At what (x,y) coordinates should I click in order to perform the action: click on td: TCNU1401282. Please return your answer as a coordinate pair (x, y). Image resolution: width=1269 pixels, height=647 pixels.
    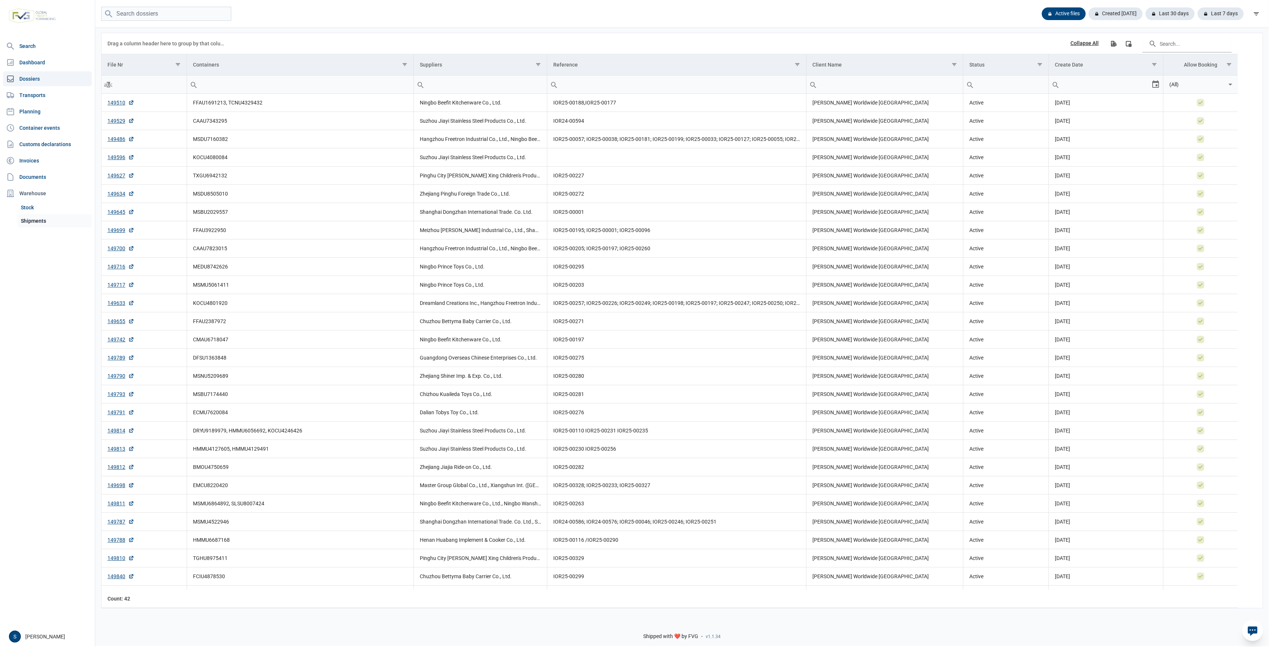
    Looking at the image, I should click on (300, 595).